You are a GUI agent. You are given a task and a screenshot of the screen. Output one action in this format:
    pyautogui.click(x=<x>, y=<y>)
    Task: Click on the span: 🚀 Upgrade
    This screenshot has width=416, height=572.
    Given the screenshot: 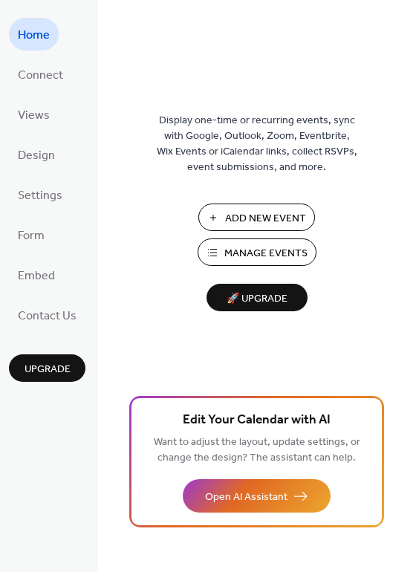 What is the action you would take?
    pyautogui.click(x=257, y=299)
    